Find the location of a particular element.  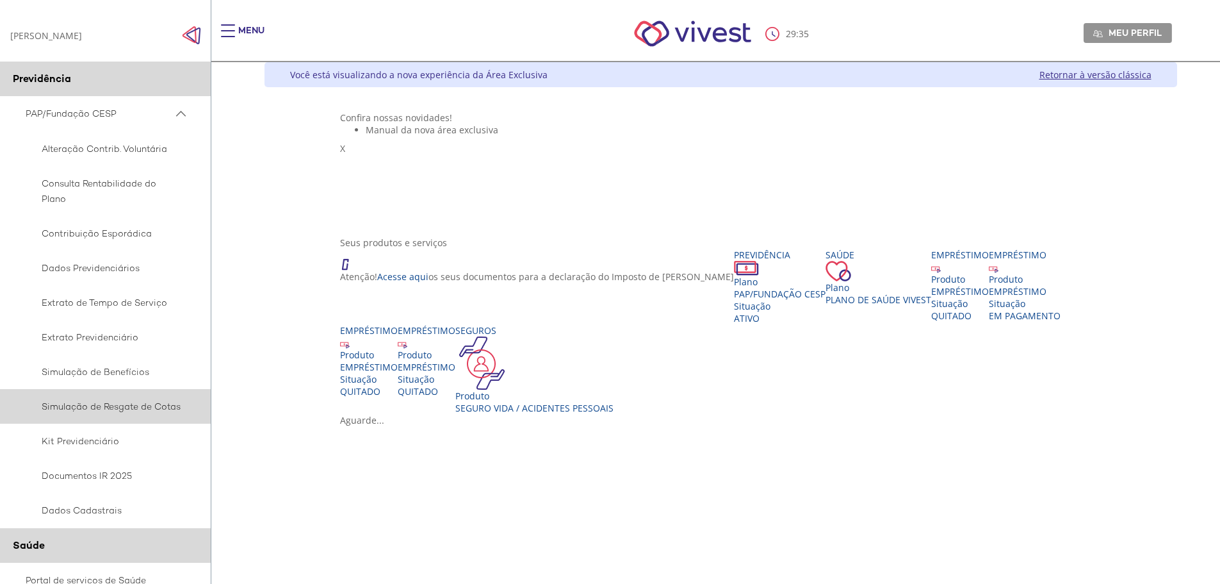

section: <span lang="pt-BR" dir="ltr">Visualizador do Conteúdo da Web</span> 1 is located at coordinates (721, 167).